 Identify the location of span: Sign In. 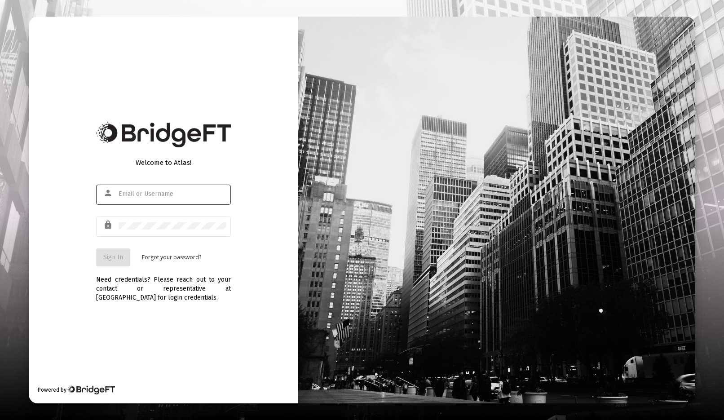
(113, 257).